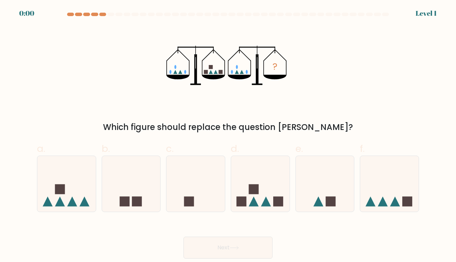  What do you see at coordinates (27, 13) in the screenshot?
I see `div: 0:00` at bounding box center [27, 13].